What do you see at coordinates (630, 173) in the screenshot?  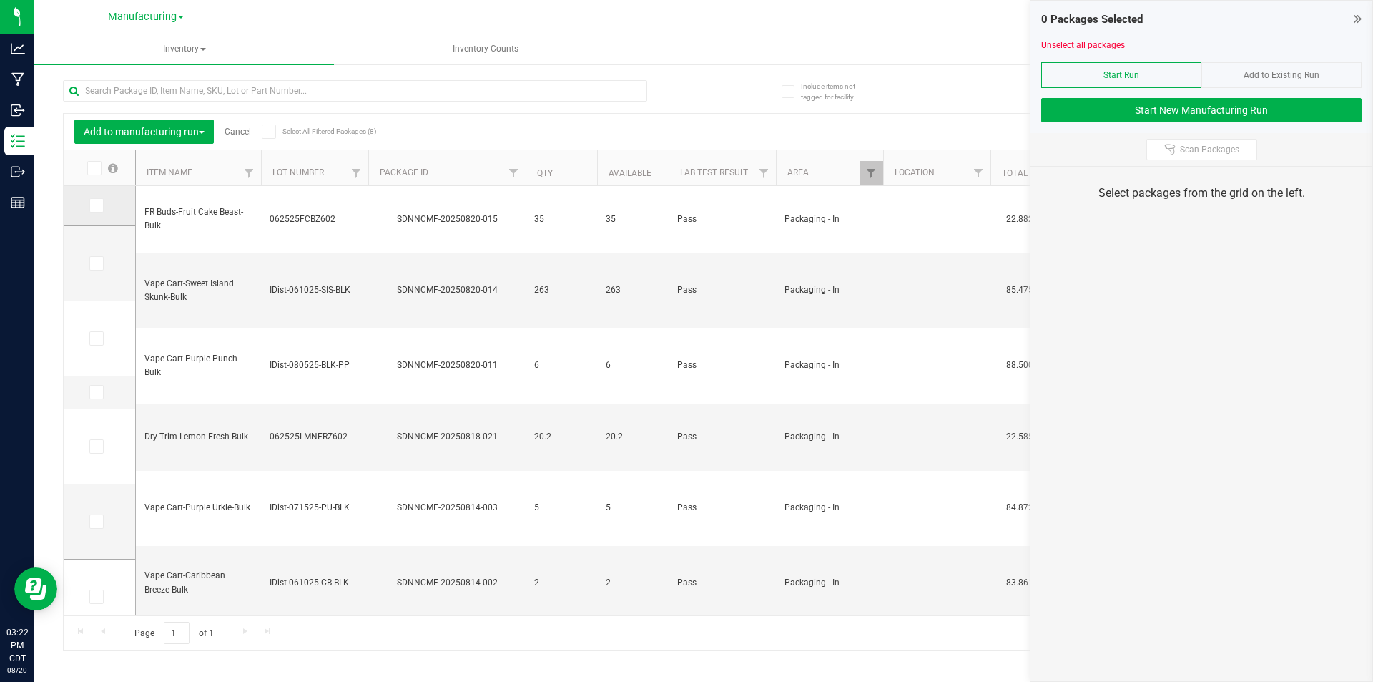 I see `a: Available` at bounding box center [630, 173].